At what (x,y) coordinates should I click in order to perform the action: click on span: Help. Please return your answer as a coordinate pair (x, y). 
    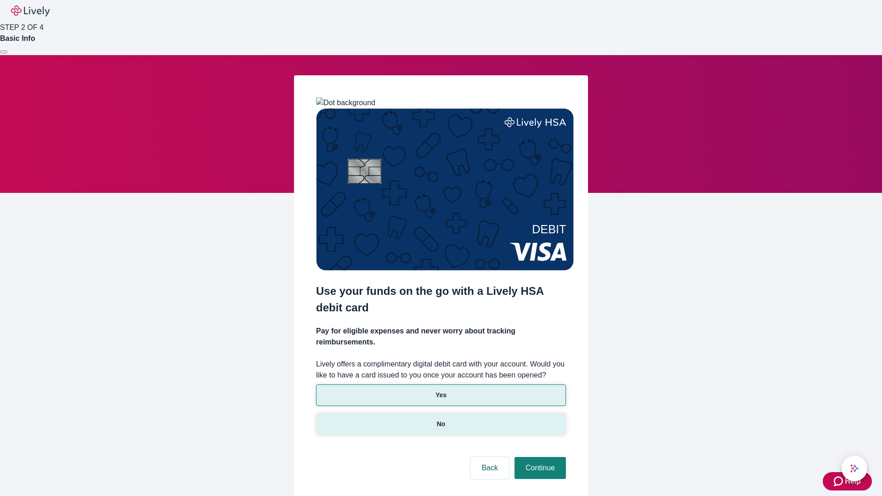
    Looking at the image, I should click on (853, 482).